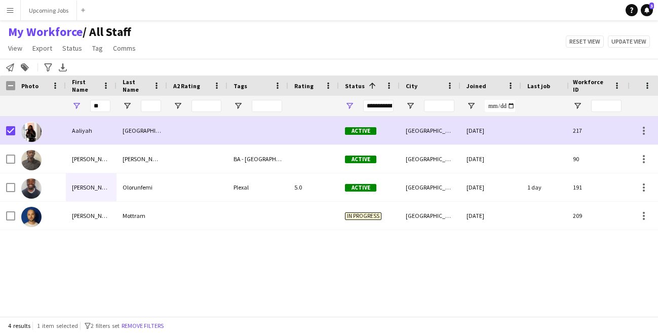 This screenshot has width=658, height=334. Describe the element at coordinates (647, 10) in the screenshot. I see `a: 3` at that location.